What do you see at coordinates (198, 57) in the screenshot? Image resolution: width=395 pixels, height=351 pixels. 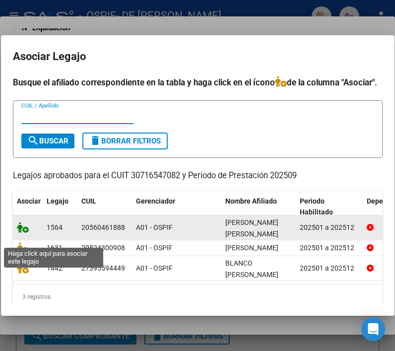 I see `h2: Asociar Legajo` at bounding box center [198, 57].